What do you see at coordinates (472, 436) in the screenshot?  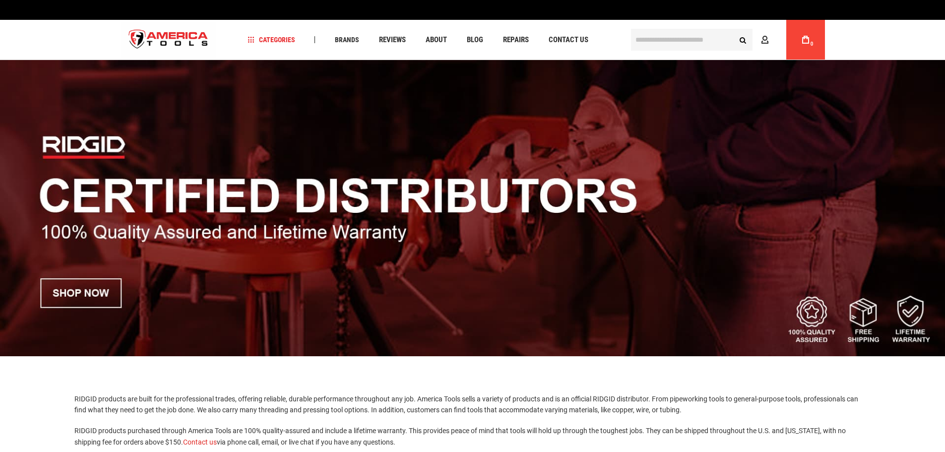 I see `p: RIDGID products purchased through America Tools are 100% quality-assured and include a lifetime w...` at bounding box center [472, 436].